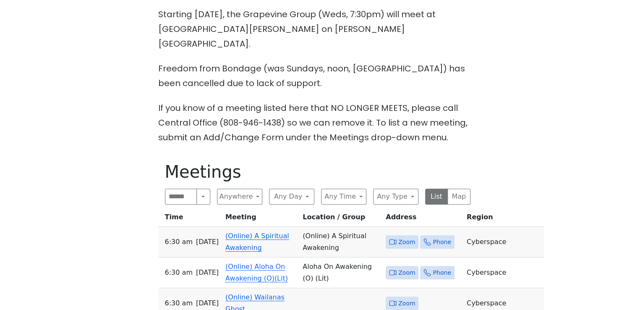 The image size is (635, 310). I want to click on a: (Online) Aloha On Awakening (O)(Lit), so click(256, 272).